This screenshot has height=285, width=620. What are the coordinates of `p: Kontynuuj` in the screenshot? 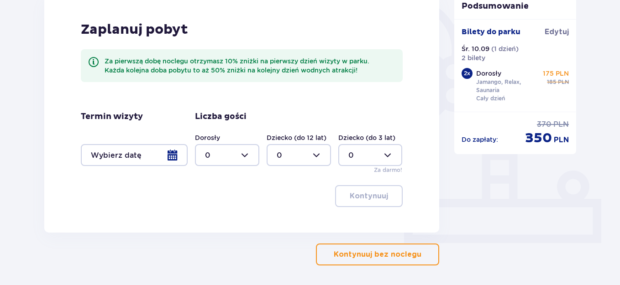 It's located at (369, 196).